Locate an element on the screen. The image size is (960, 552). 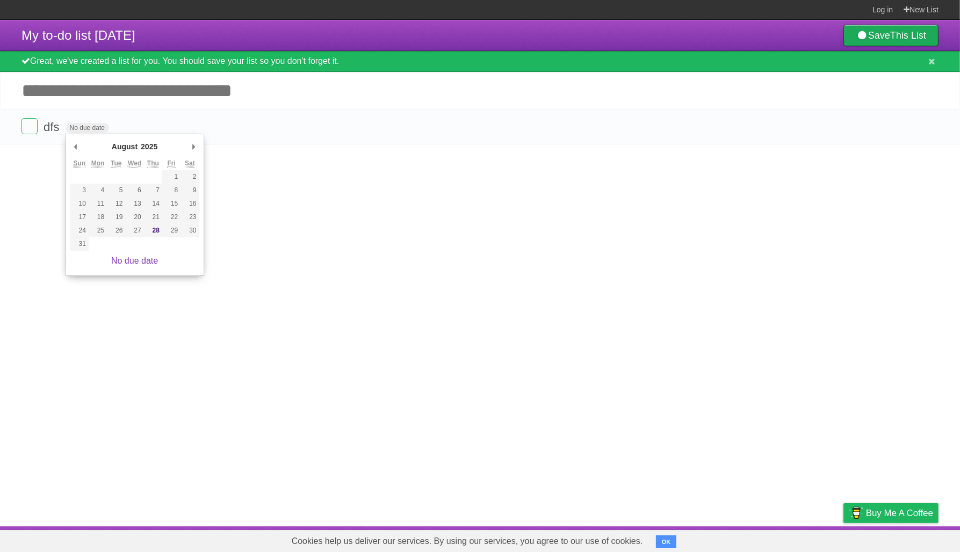
button: 4 is located at coordinates (98, 190).